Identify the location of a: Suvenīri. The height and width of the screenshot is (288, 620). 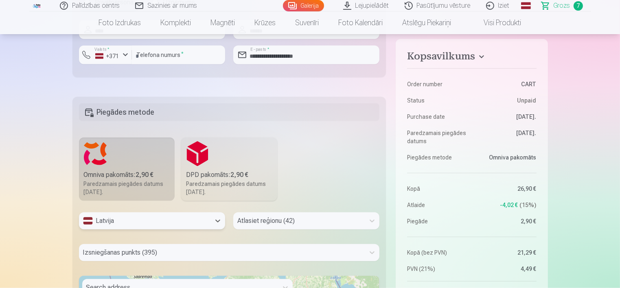
(307, 23).